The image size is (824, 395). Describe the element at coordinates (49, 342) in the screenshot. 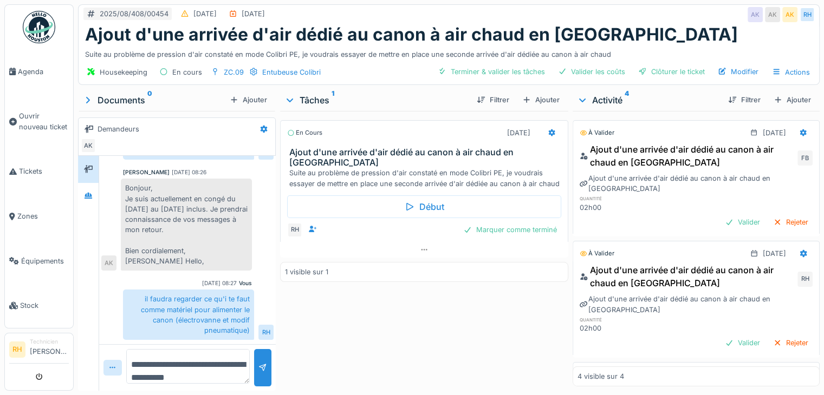

I see `div: Technicien` at that location.